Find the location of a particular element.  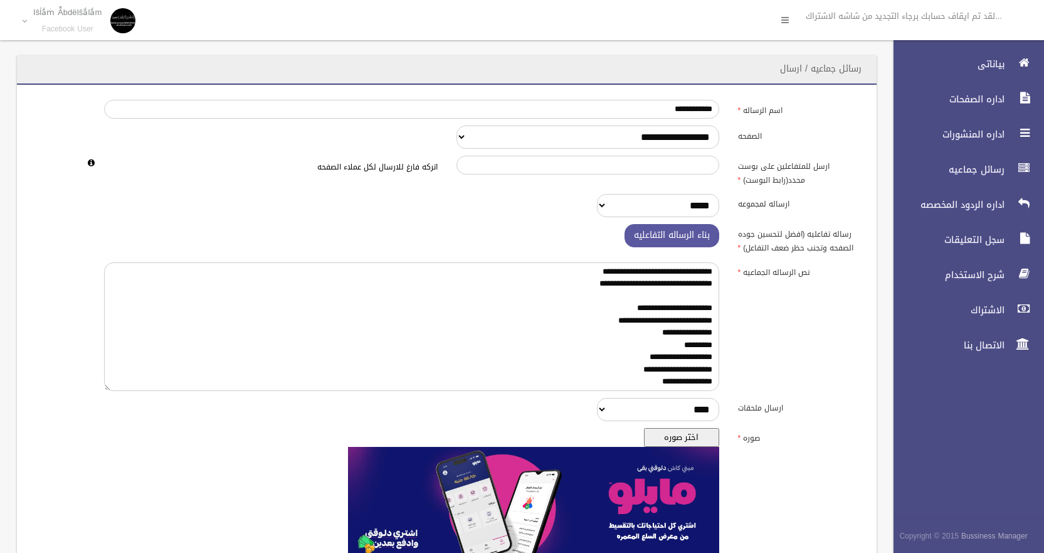

button: بناء الرساله التفاعليه is located at coordinates (672, 235).